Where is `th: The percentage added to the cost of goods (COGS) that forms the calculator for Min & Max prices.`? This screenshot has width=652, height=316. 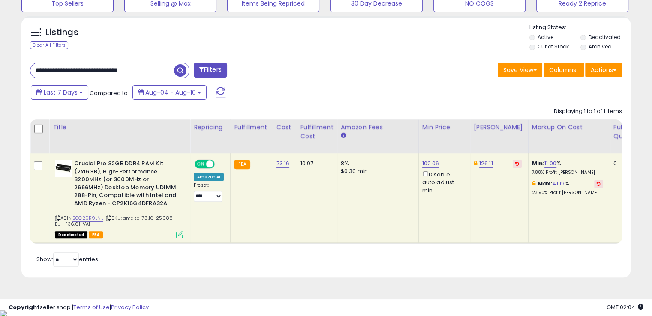
th: The percentage added to the cost of goods (COGS) that forms the calculator for Min & Max prices. is located at coordinates (569, 136).